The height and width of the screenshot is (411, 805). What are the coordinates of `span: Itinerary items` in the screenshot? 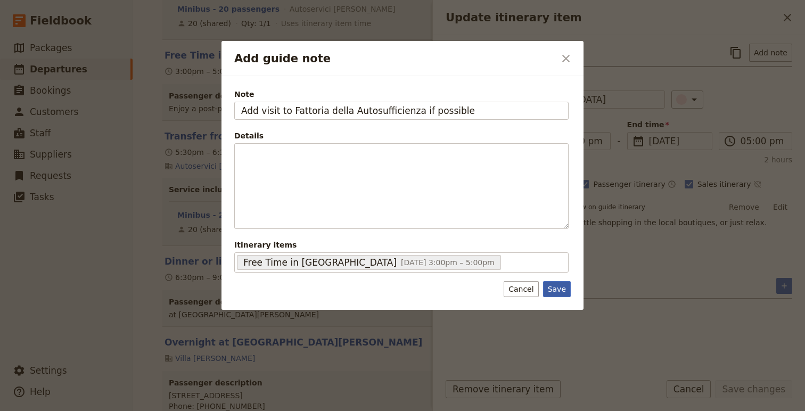 It's located at (401, 245).